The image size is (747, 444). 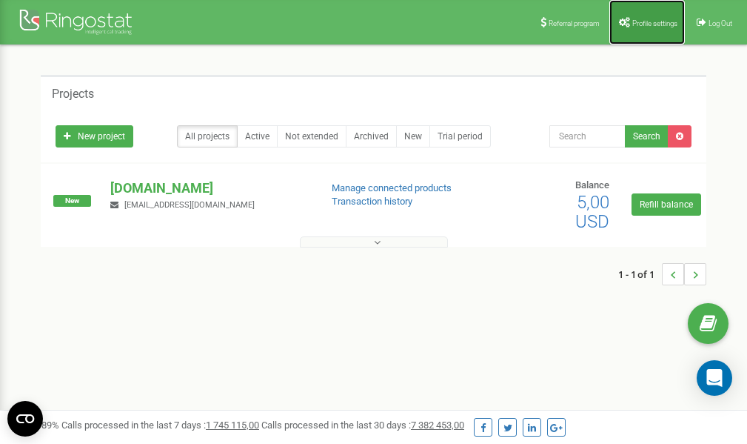 I want to click on span: Calls processed in the last 7 days :, so click(x=160, y=424).